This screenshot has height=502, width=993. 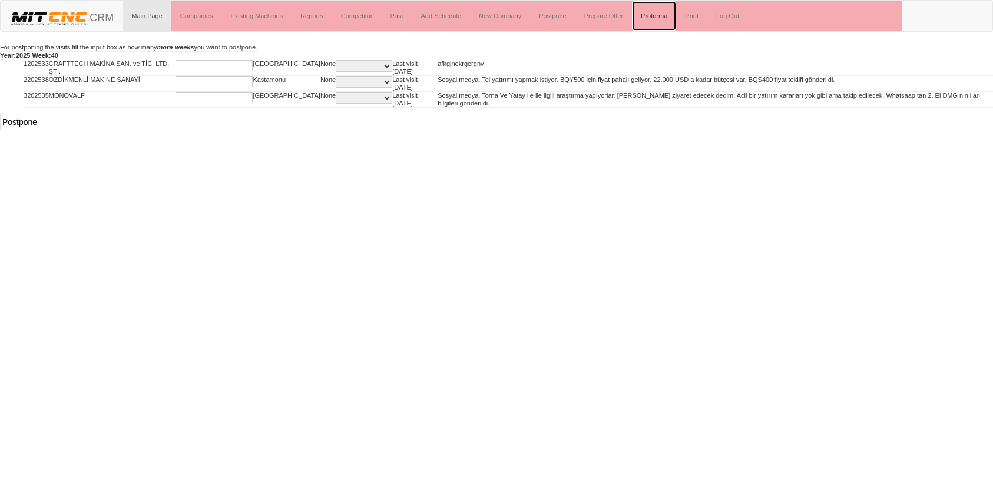 I want to click on a: CRM, so click(x=61, y=15).